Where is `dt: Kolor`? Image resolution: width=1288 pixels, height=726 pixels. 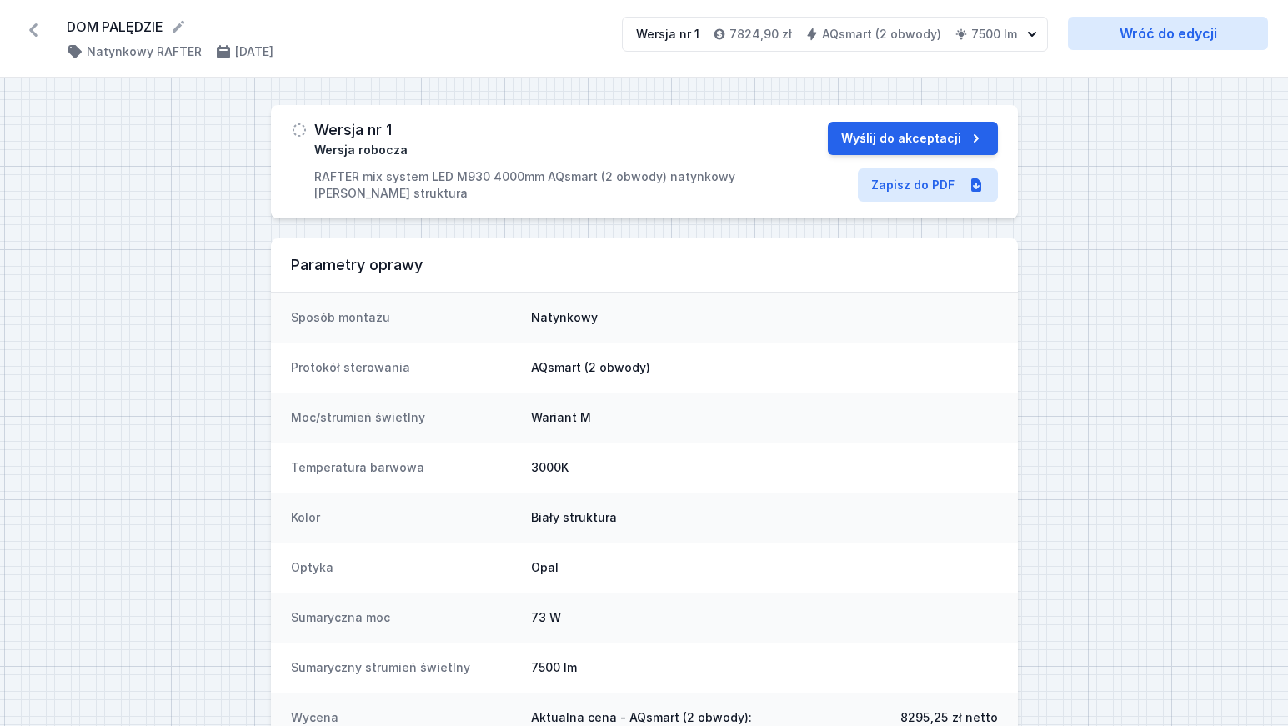 dt: Kolor is located at coordinates (404, 518).